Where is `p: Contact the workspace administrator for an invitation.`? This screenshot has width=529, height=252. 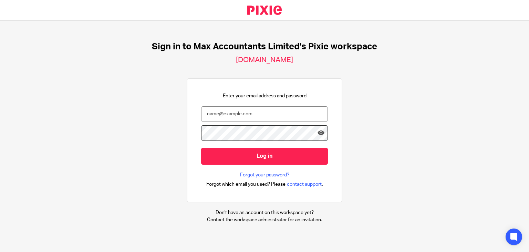
p: Contact the workspace administrator for an invitation. is located at coordinates (265, 220).